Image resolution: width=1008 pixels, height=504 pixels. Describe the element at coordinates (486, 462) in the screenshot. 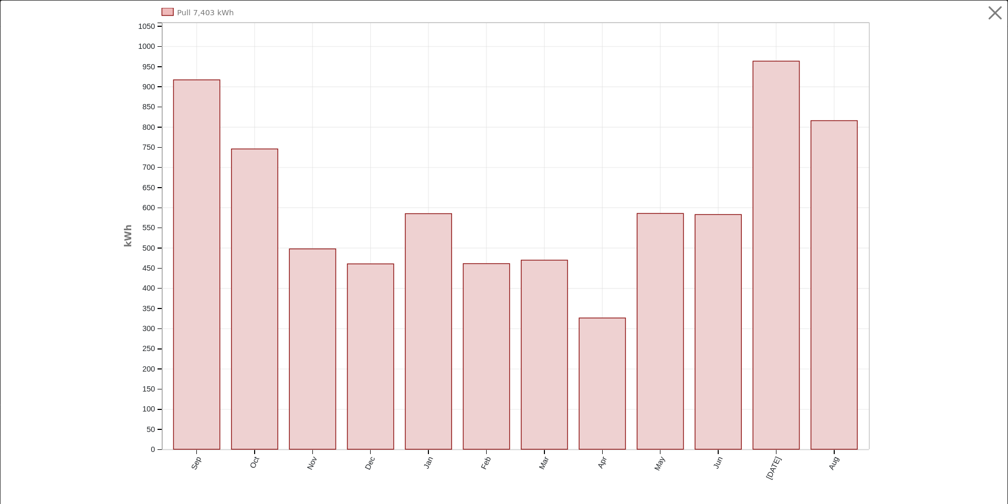

I see `text: Feb` at that location.